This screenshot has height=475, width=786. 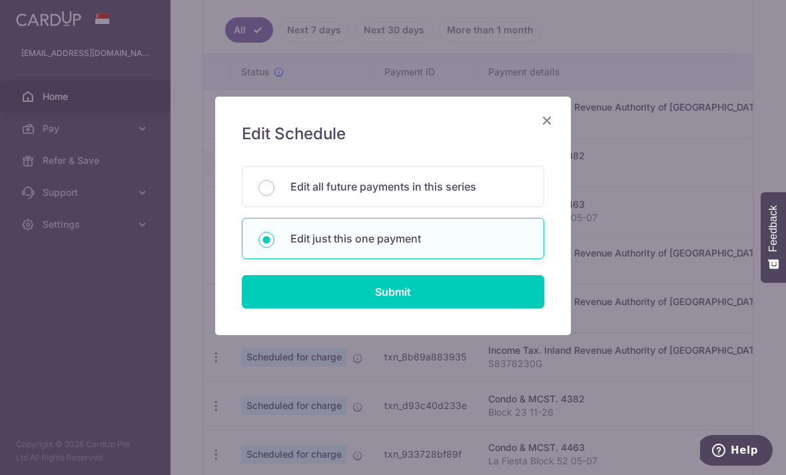 What do you see at coordinates (773, 237) in the screenshot?
I see `button: Feedback - Show survey` at bounding box center [773, 237].